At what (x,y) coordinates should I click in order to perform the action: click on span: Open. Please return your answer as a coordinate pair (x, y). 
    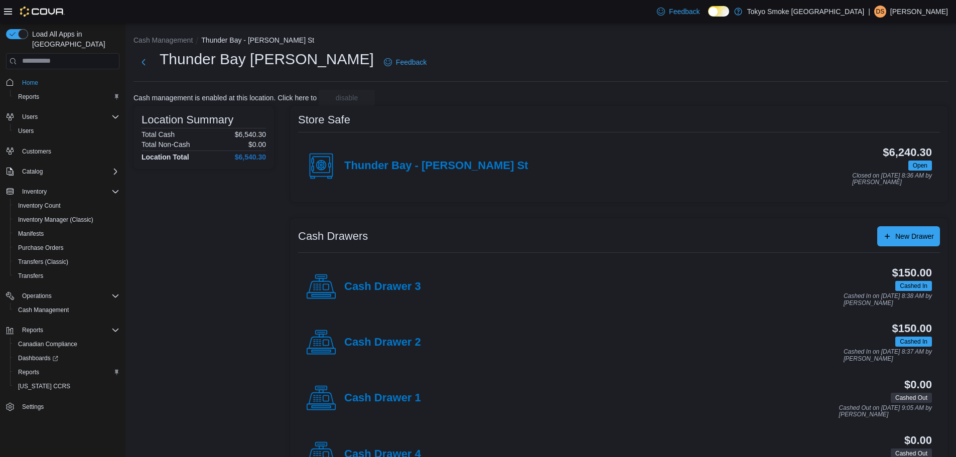
    Looking at the image, I should click on (920, 166).